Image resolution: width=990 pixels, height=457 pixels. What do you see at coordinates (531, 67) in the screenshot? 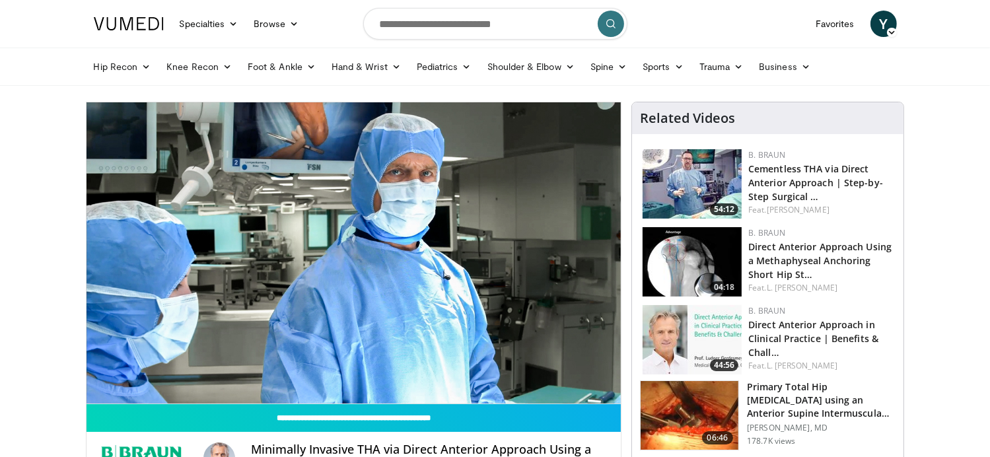
I see `a: Shoulder & Elbow` at bounding box center [531, 67].